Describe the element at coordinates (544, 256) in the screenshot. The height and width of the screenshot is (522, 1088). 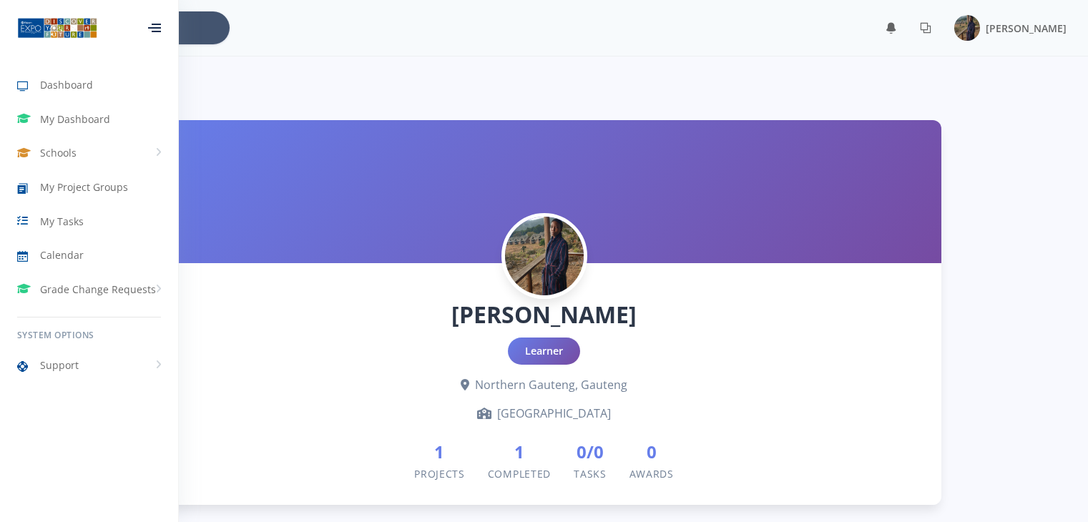
I see `img: Profile Picture` at that location.